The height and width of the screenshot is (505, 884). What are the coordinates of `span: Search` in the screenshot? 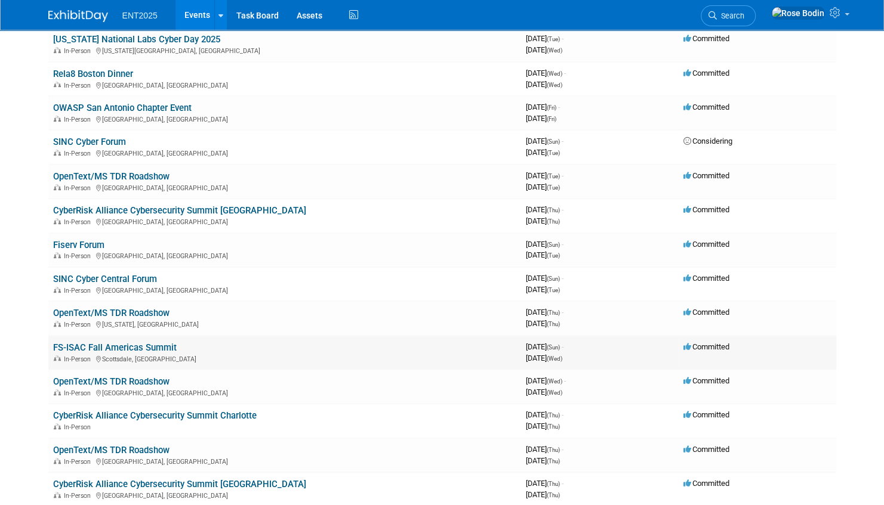 It's located at (730, 16).